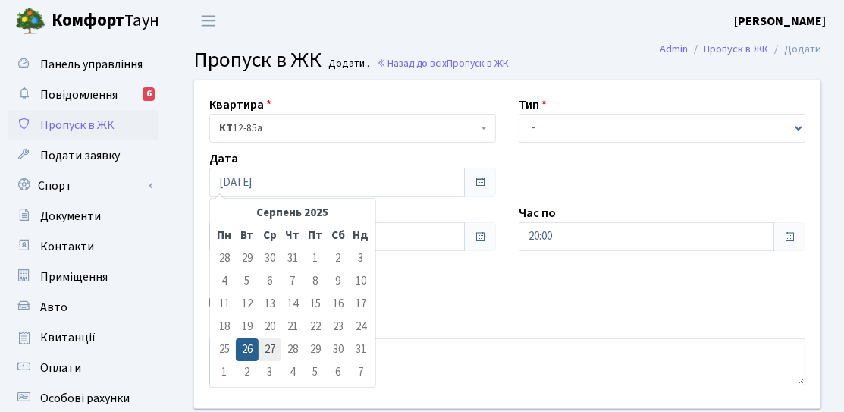  Describe the element at coordinates (83, 338) in the screenshot. I see `a: Квитанції` at that location.